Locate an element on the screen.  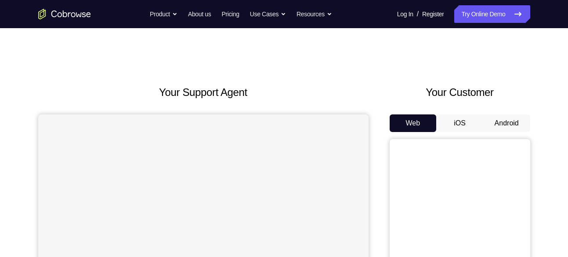
a: Register is located at coordinates (433, 14).